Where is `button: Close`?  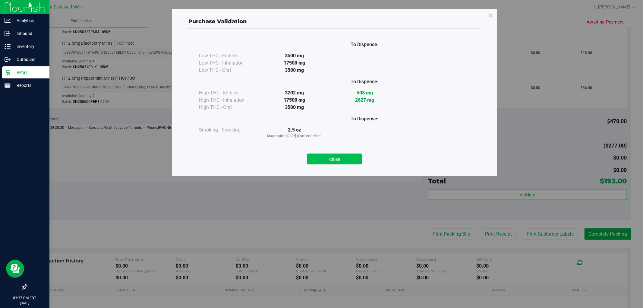
button: Close is located at coordinates (334, 159).